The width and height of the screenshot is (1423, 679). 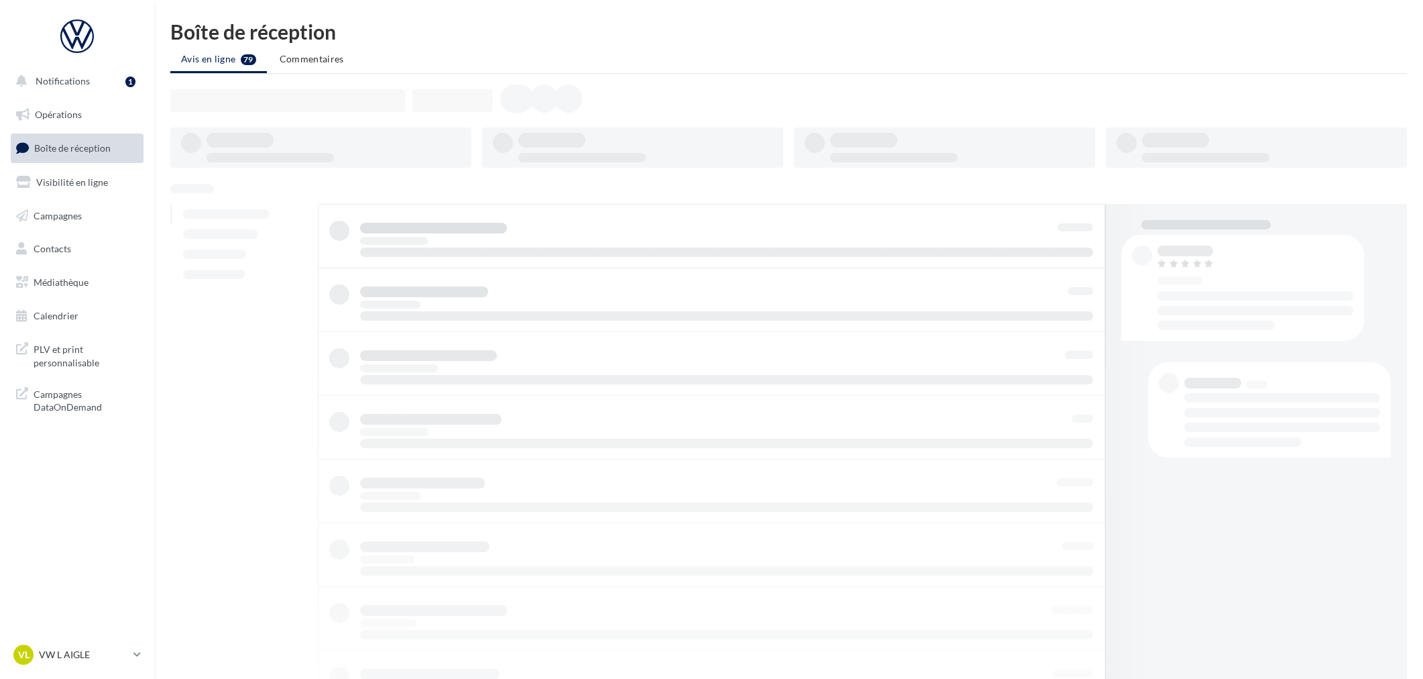 What do you see at coordinates (77, 216) in the screenshot?
I see `a: Campagnes` at bounding box center [77, 216].